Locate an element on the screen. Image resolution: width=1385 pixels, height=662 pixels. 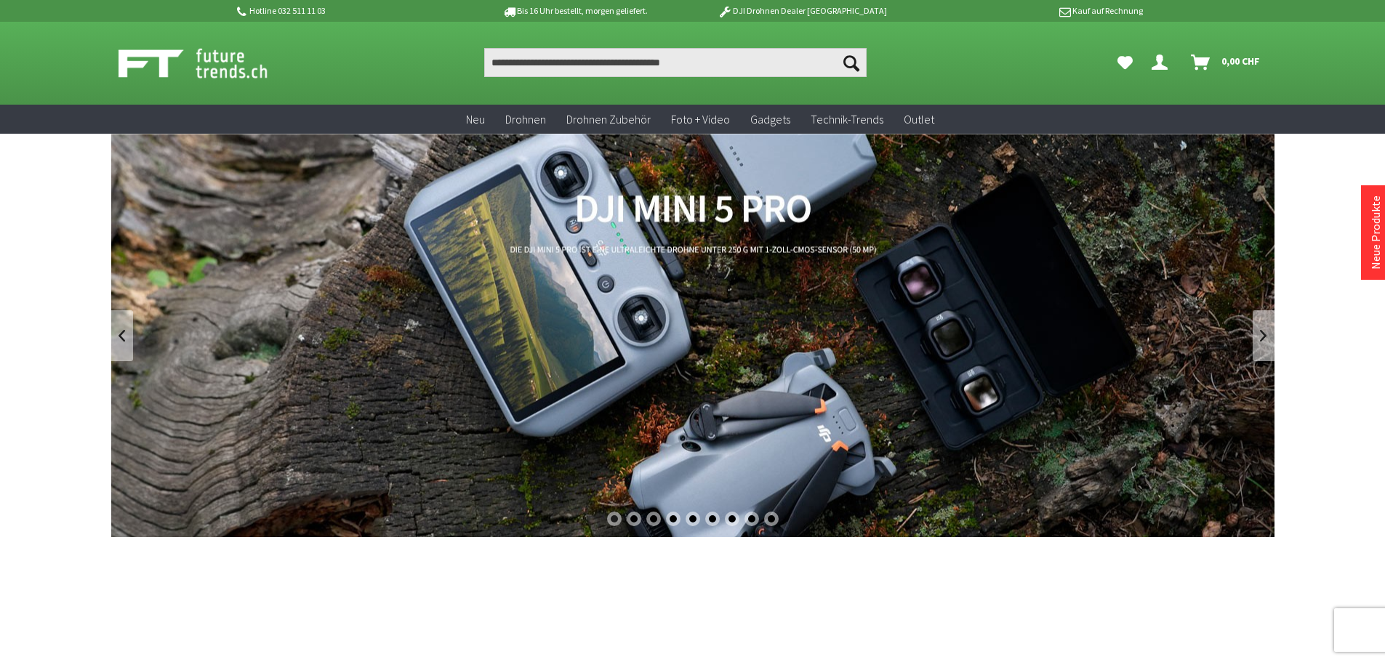
div: 4 is located at coordinates (673, 519).